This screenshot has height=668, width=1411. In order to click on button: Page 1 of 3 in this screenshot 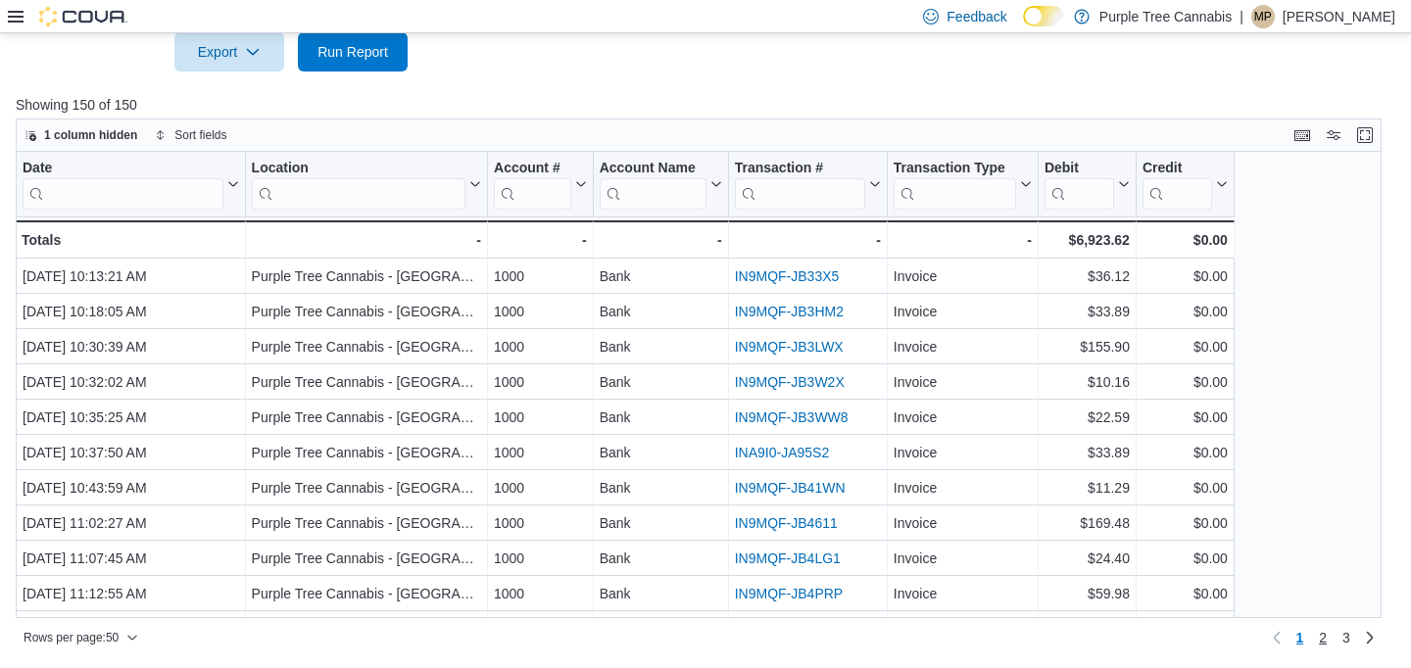, I will do `click(1300, 638)`.